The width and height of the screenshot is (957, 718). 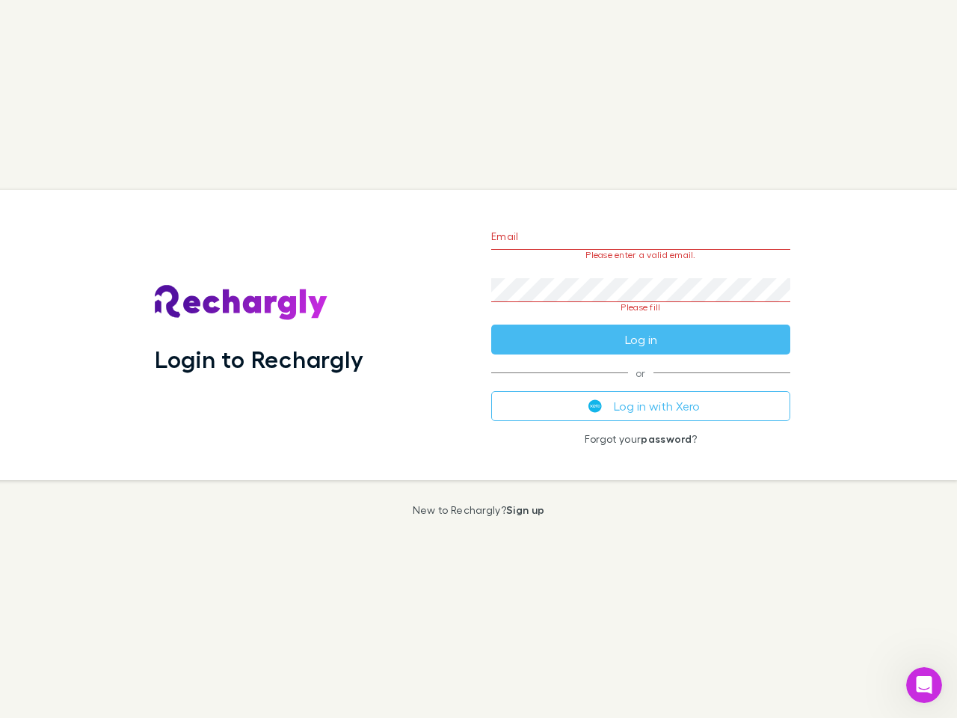 What do you see at coordinates (641, 307) in the screenshot?
I see `p: Please fill` at bounding box center [641, 307].